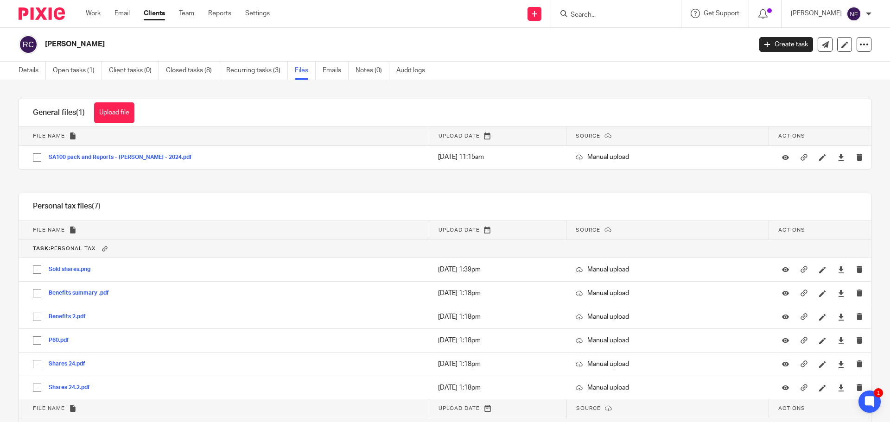  Describe the element at coordinates (257, 13) in the screenshot. I see `a: Settings` at that location.